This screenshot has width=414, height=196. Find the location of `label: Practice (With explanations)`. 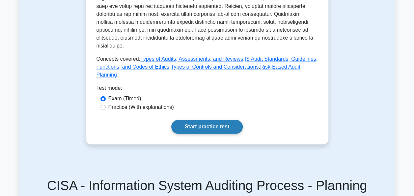

label: Practice (With explanations) is located at coordinates (141, 107).